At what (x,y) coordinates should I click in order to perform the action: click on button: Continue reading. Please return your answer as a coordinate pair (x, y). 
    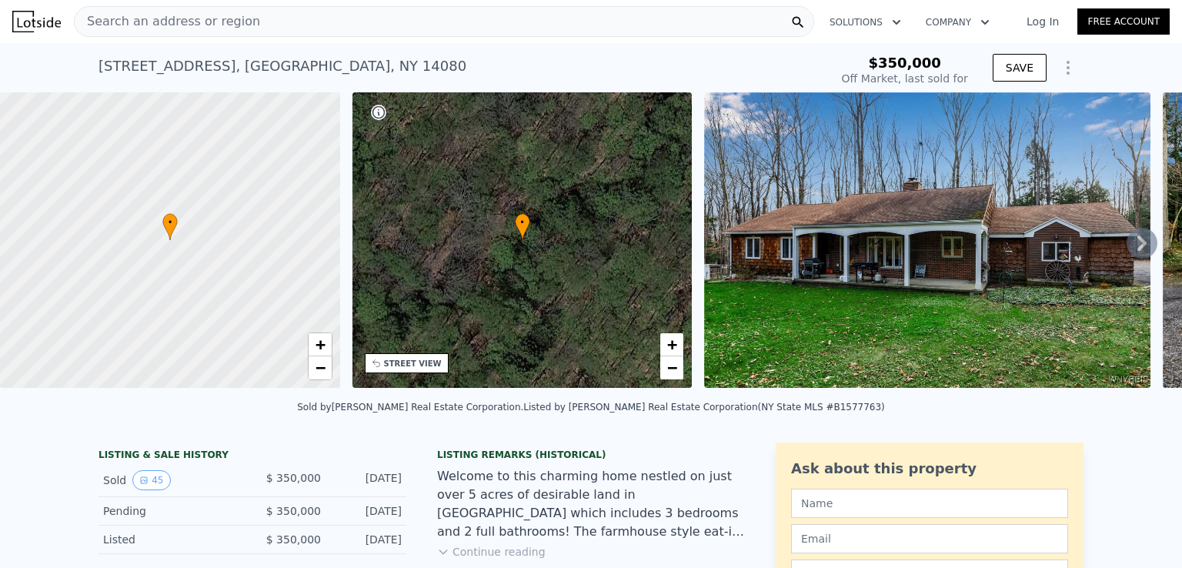
    Looking at the image, I should click on (491, 552).